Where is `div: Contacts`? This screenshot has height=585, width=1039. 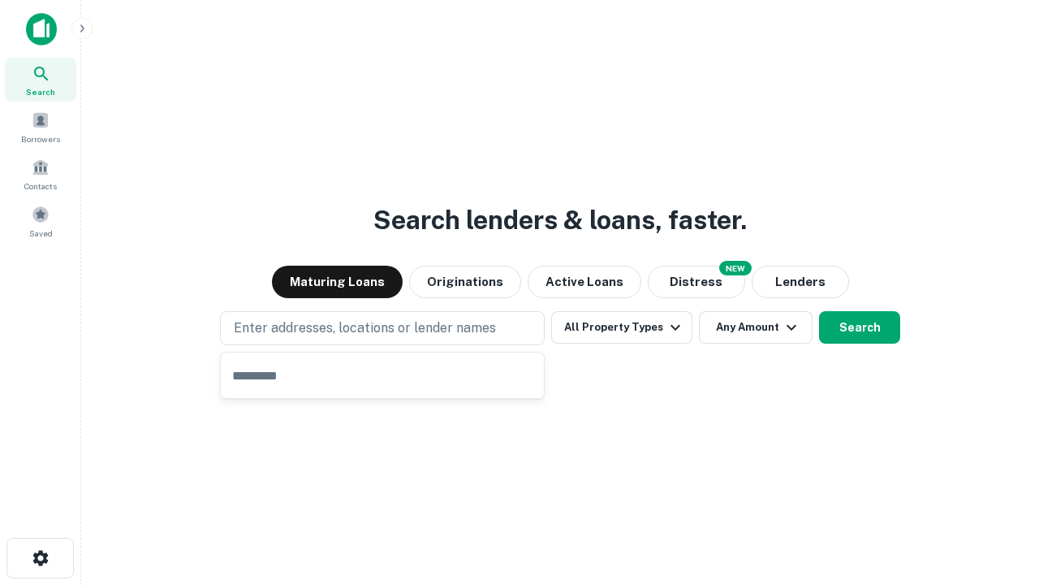 div: Contacts is located at coordinates (41, 174).